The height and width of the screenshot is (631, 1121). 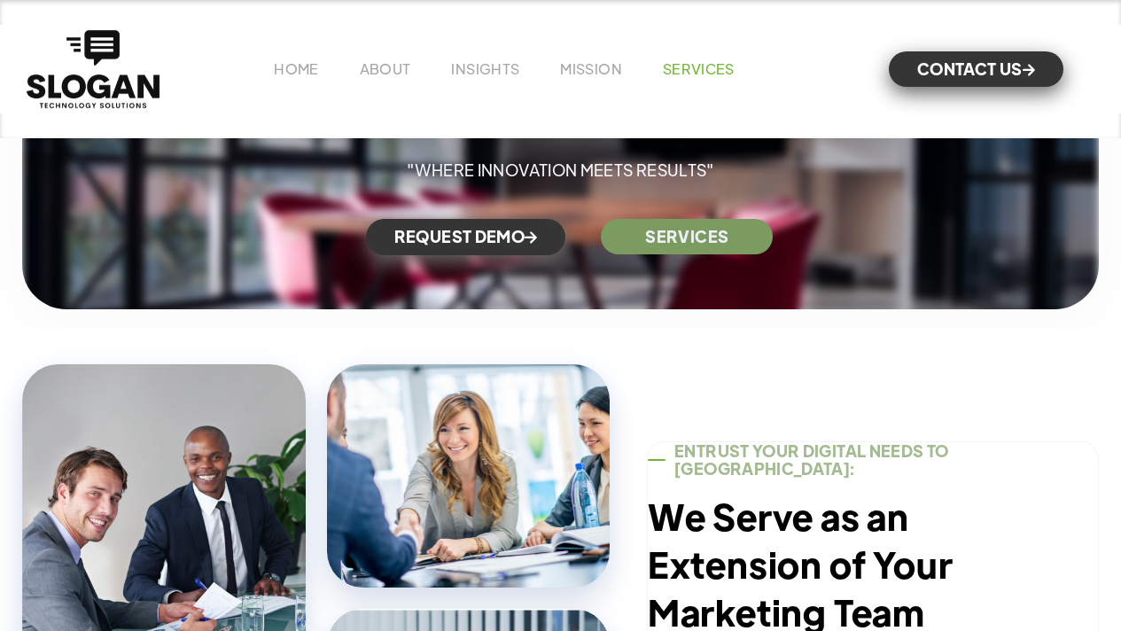 What do you see at coordinates (93, 69) in the screenshot?
I see `a: home` at bounding box center [93, 69].